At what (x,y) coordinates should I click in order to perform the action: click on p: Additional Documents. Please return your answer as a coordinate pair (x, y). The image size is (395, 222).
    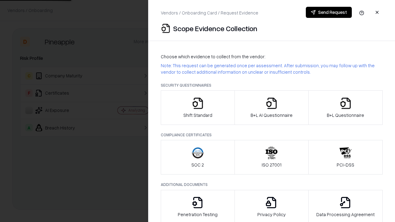
    Looking at the image, I should click on (272, 185).